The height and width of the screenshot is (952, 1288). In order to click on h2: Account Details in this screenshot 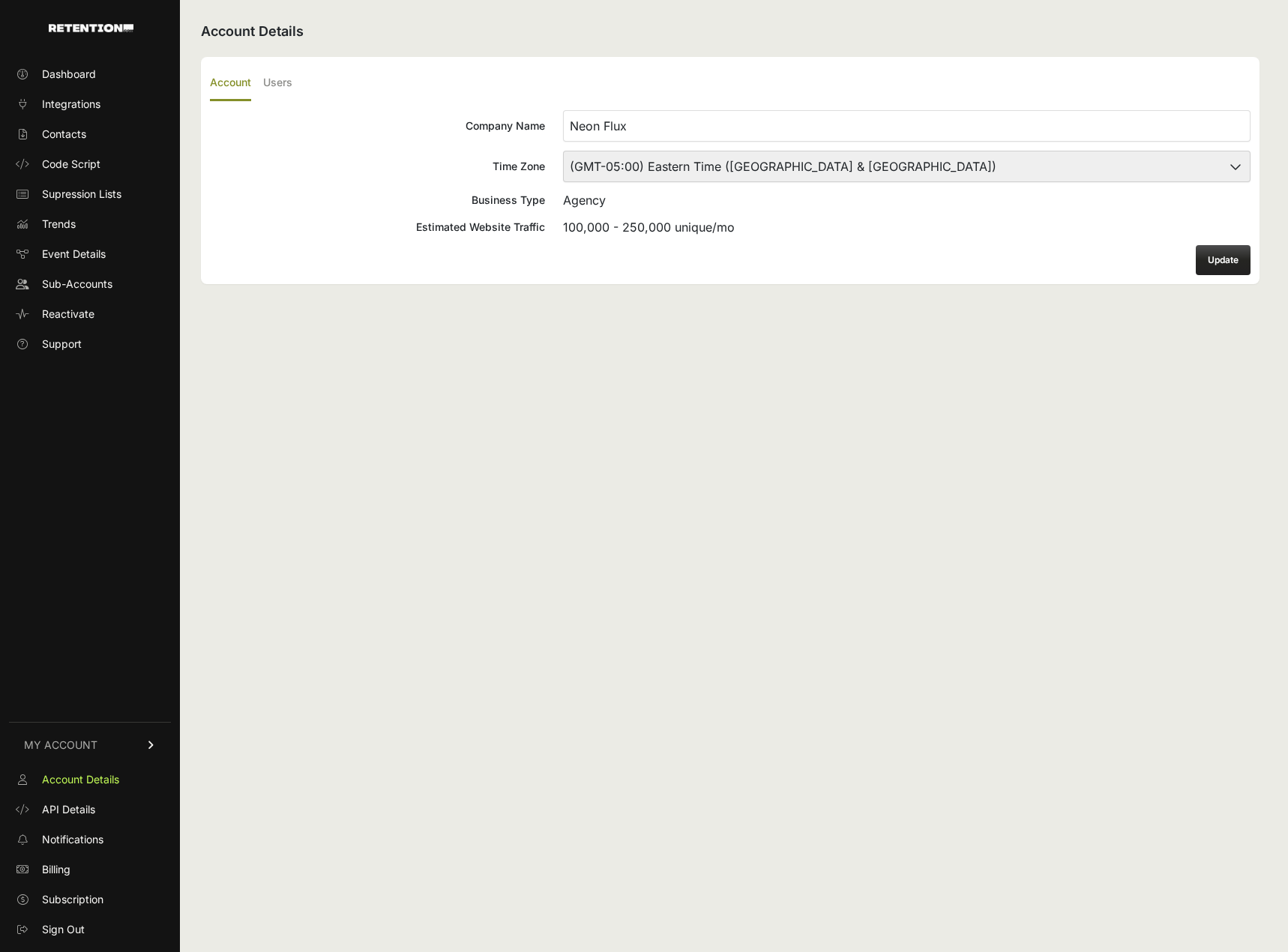, I will do `click(730, 32)`.